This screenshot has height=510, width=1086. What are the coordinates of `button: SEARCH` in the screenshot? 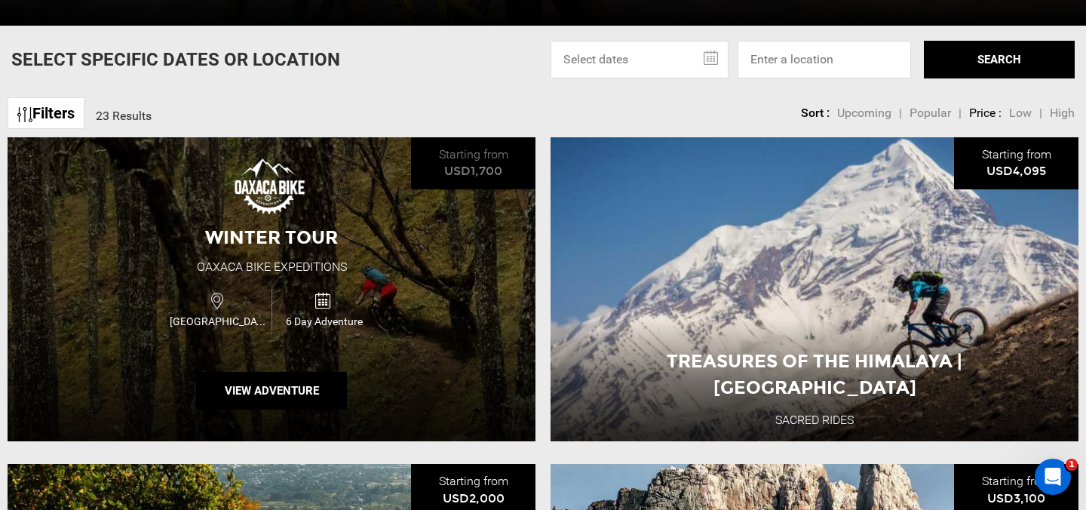 It's located at (1000, 60).